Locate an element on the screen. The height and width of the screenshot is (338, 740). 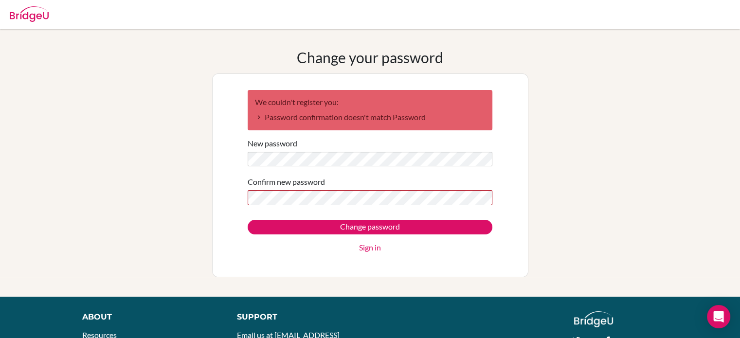
label: New password is located at coordinates (273, 144).